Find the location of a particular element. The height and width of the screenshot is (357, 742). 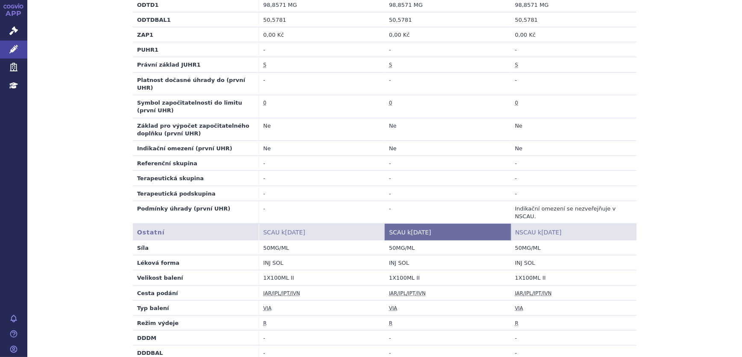

strong: Terapeutická skupina is located at coordinates (170, 178).